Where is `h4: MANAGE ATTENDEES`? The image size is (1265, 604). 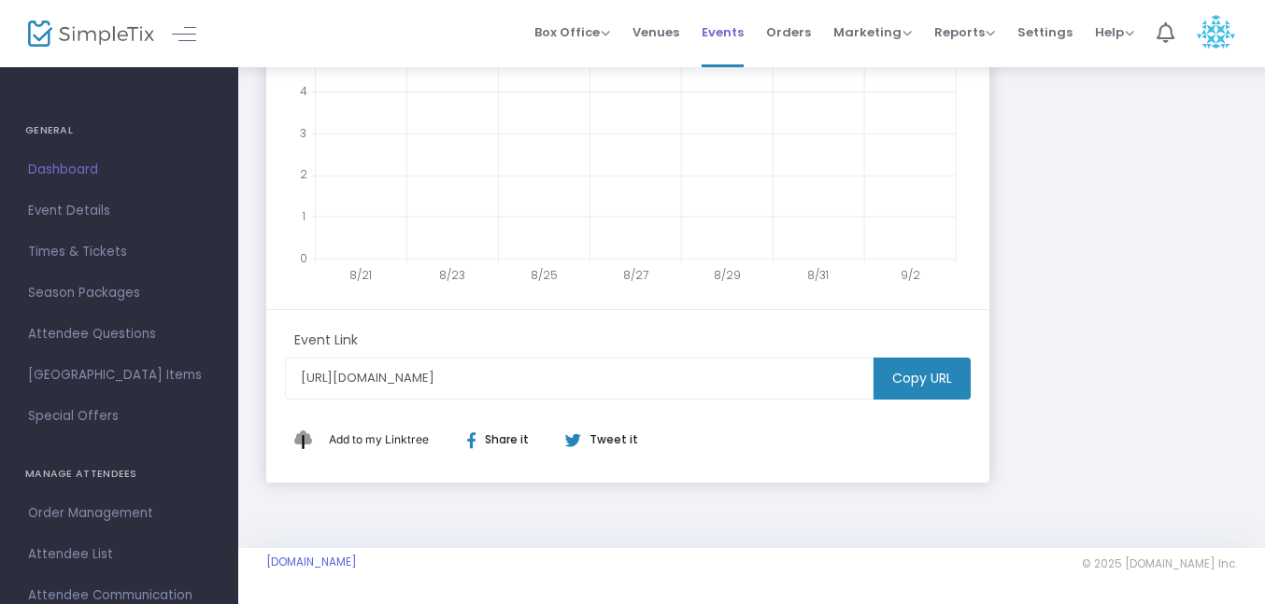 h4: MANAGE ATTENDEES is located at coordinates (119, 474).